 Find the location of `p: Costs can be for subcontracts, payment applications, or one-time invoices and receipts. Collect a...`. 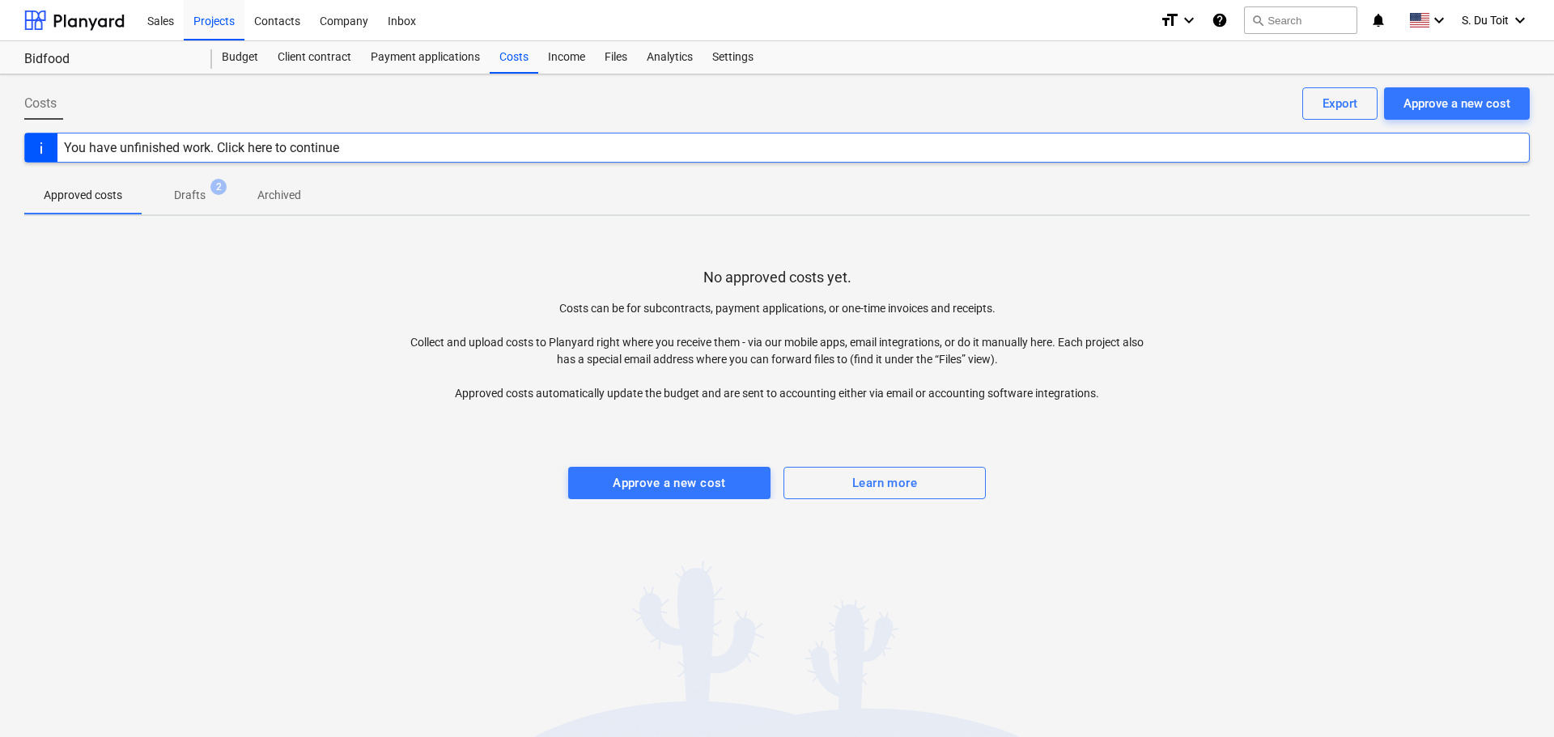

p: Costs can be for subcontracts, payment applications, or one-time invoices and receipts. Collect a... is located at coordinates (777, 351).